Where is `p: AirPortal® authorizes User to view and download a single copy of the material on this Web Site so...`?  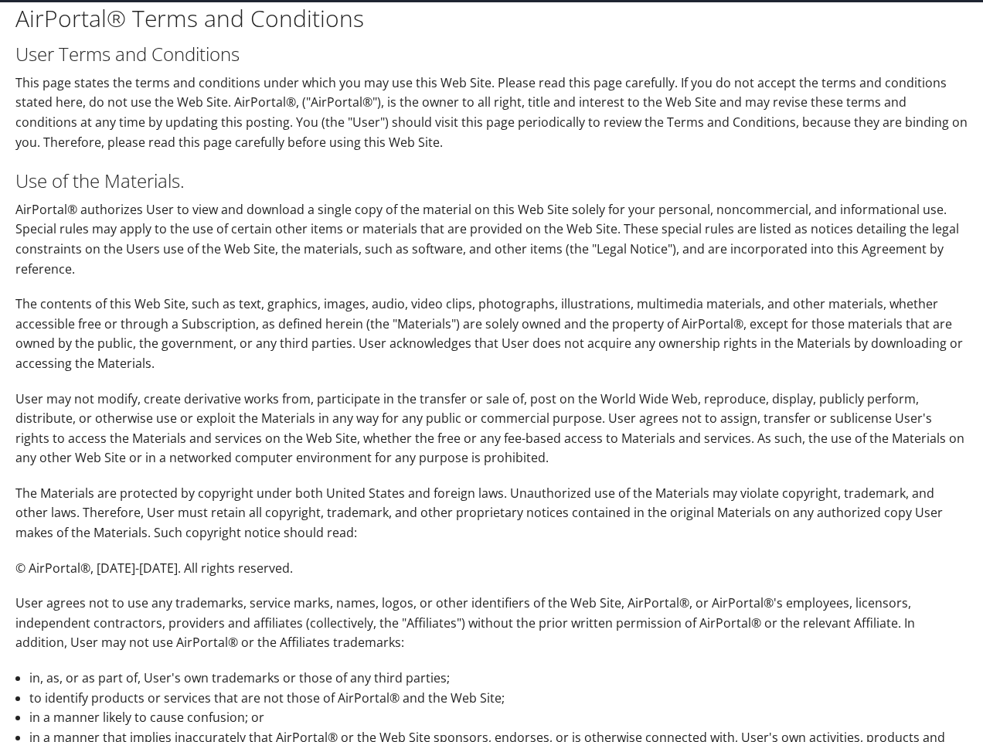 p: AirPortal® authorizes User to view and download a single copy of the material on this Web Site so... is located at coordinates (492, 240).